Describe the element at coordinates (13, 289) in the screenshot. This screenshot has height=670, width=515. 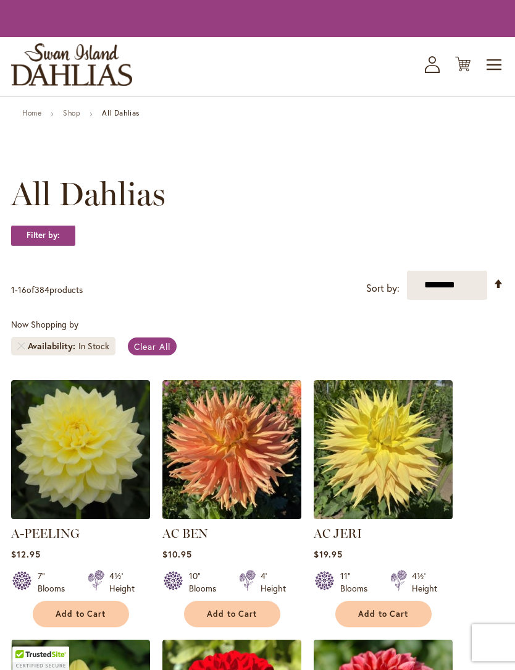
I see `span: 1` at that location.